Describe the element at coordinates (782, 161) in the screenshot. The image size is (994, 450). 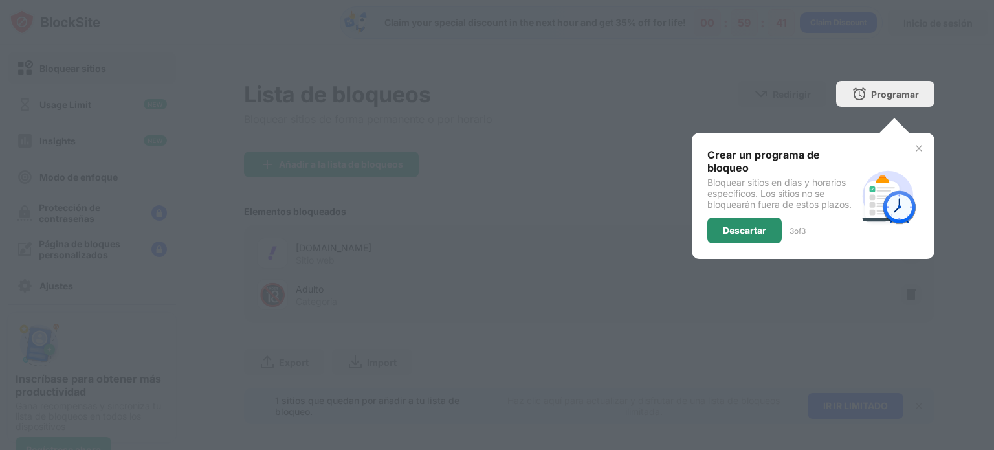
I see `div: Crear un programa de bloqueo` at that location.